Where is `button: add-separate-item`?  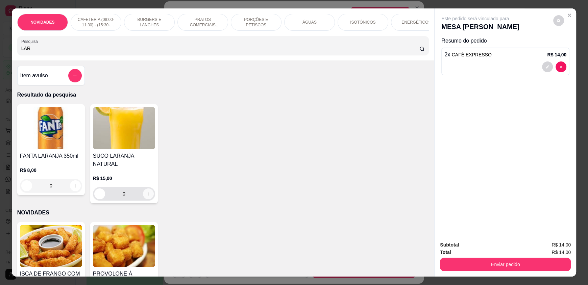
button: add-separate-item is located at coordinates (75, 76).